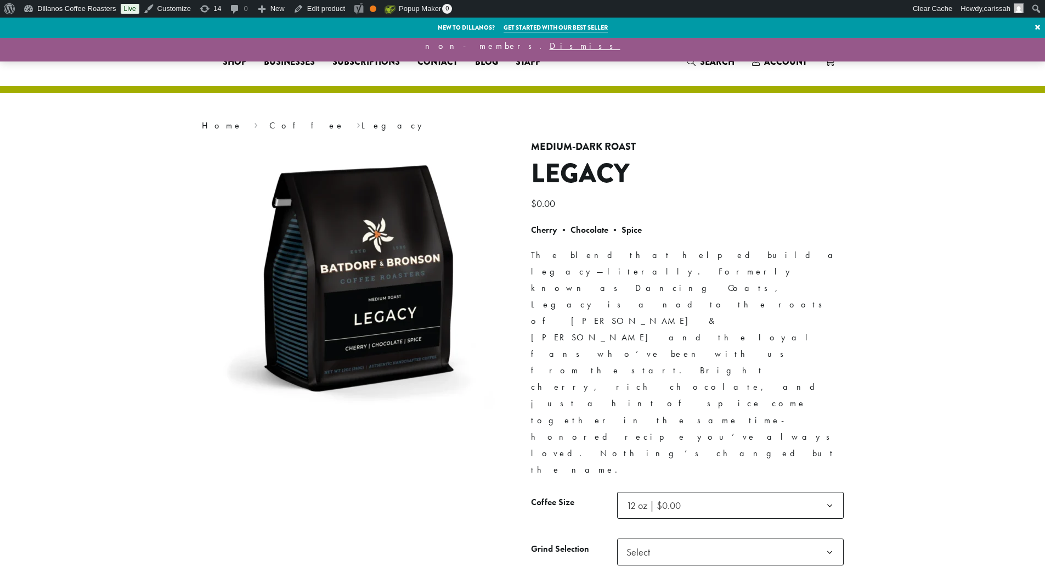 The height and width of the screenshot is (566, 1045). Describe the element at coordinates (687, 147) in the screenshot. I see `h4: Medium-Dark Roast` at that location.